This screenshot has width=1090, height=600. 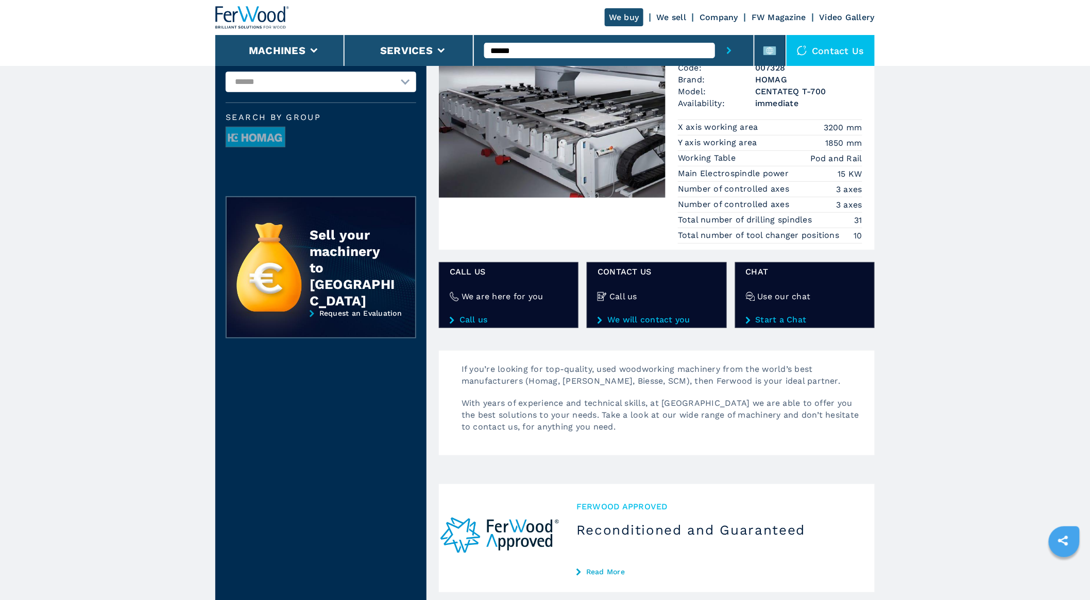 I want to click on span: Ferwood Approved, so click(x=717, y=506).